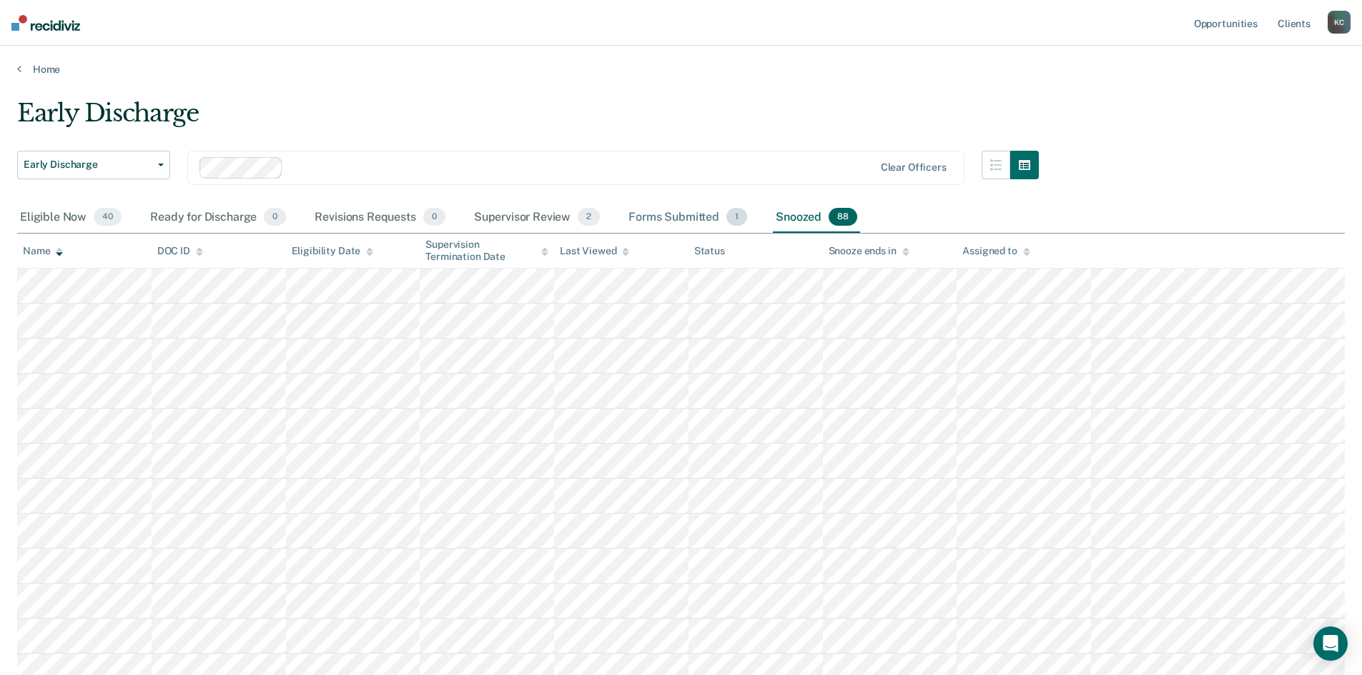  I want to click on div: Last Viewed, so click(594, 251).